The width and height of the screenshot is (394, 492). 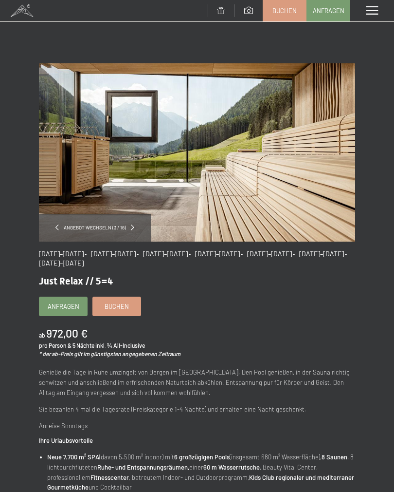 I want to click on span: ab, so click(x=42, y=335).